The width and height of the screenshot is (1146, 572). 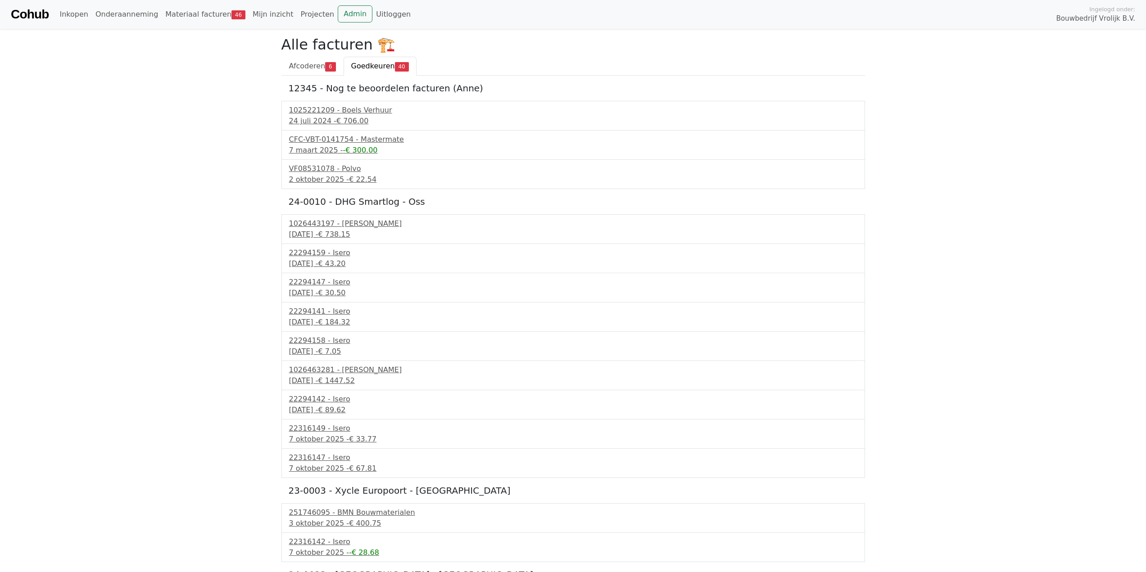 I want to click on a: 22316142 - Isero7 oktober 2025 --€ 28.68, so click(x=573, y=547).